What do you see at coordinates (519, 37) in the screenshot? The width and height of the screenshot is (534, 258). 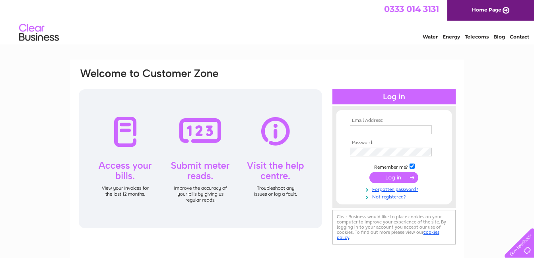 I see `a: Contact` at bounding box center [519, 37].